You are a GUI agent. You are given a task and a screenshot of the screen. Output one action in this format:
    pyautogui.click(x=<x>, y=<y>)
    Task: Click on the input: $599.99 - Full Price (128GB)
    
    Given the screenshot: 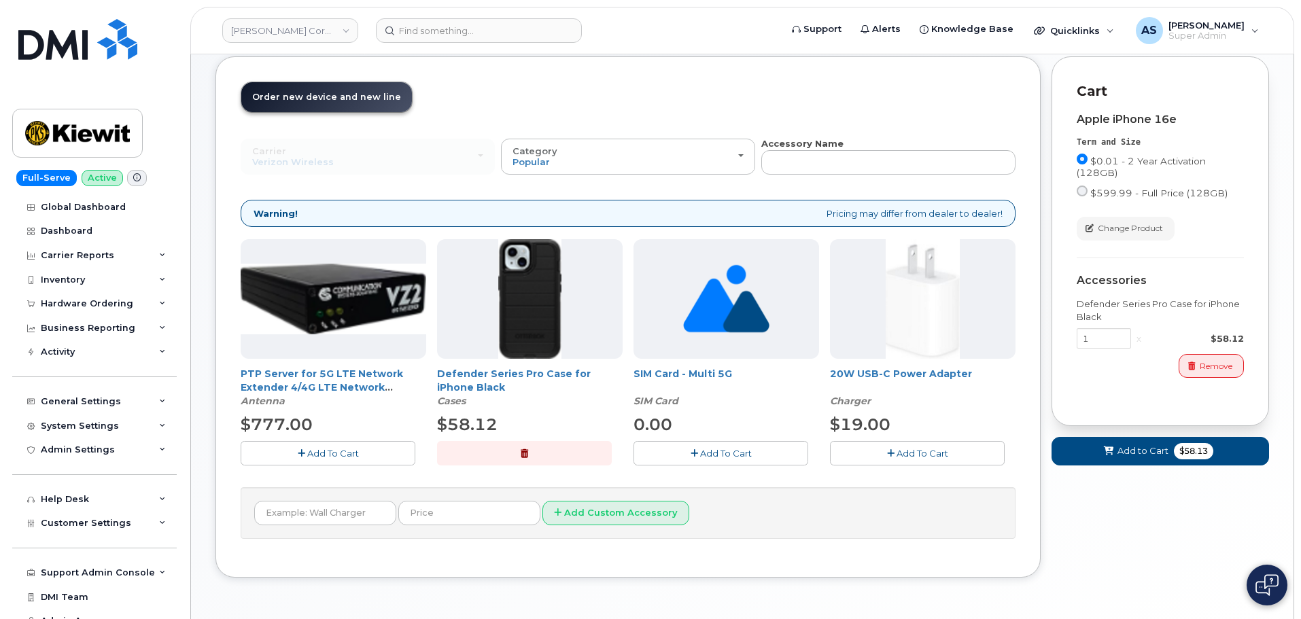 What is the action you would take?
    pyautogui.click(x=1082, y=191)
    